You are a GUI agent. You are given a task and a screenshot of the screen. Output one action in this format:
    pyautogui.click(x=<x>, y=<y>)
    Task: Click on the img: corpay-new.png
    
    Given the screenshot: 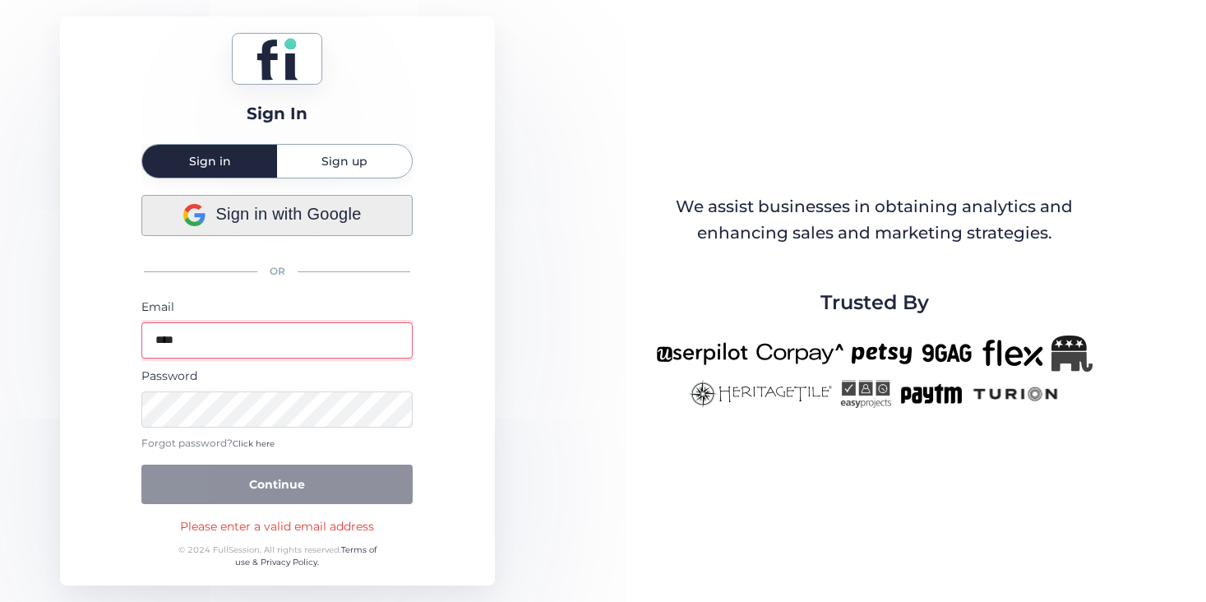 What is the action you would take?
    pyautogui.click(x=800, y=354)
    